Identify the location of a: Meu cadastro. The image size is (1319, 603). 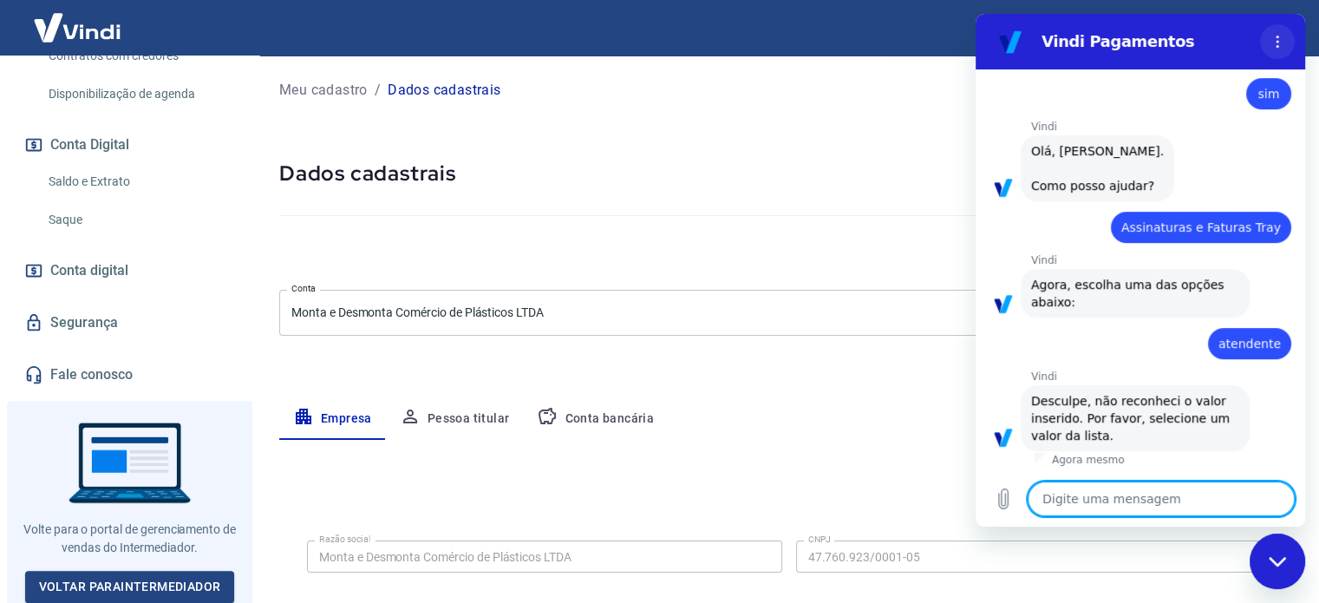
(323, 90).